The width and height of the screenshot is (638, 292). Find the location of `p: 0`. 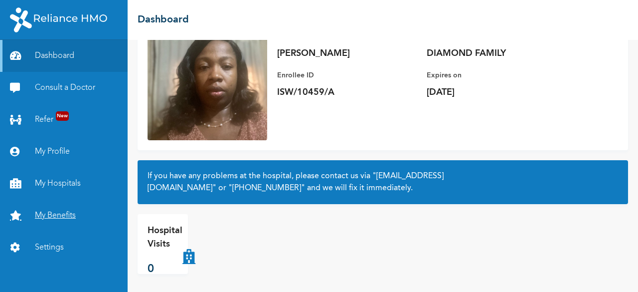

p: 0 is located at coordinates (165, 269).